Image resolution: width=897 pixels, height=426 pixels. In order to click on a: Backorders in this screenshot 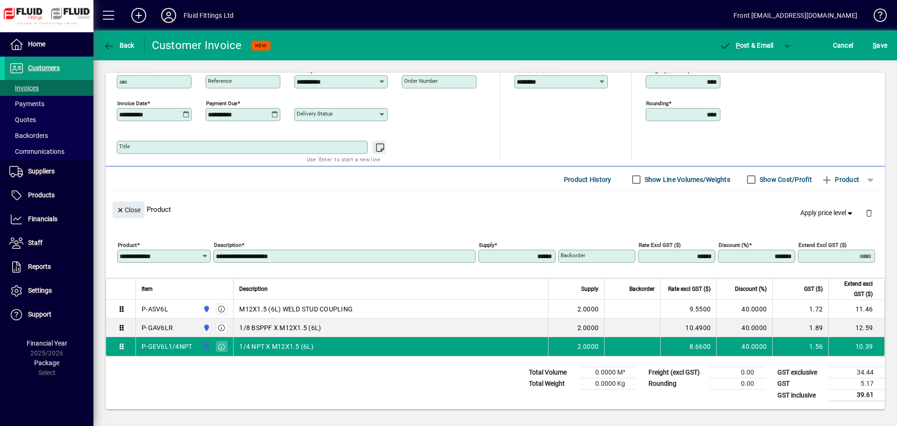, I will do `click(49, 135)`.